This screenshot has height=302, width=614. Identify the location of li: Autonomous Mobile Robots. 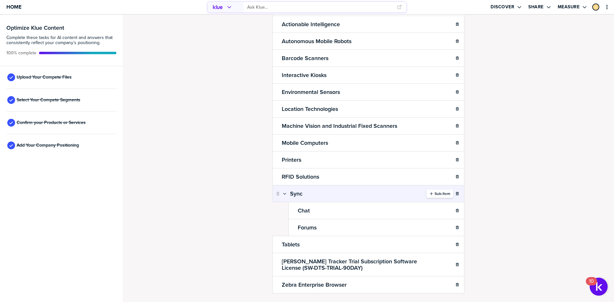
(369, 41).